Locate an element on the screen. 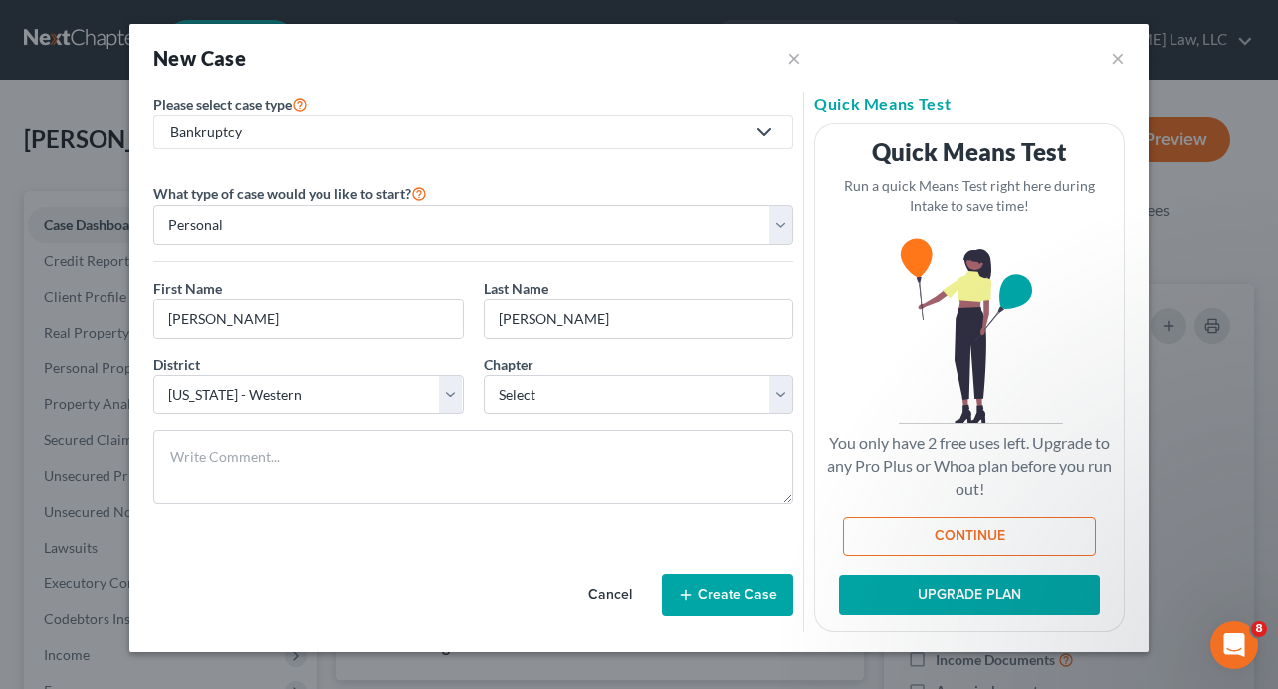 This screenshot has width=1278, height=689. label: What type of case would you like to start? is located at coordinates (290, 193).